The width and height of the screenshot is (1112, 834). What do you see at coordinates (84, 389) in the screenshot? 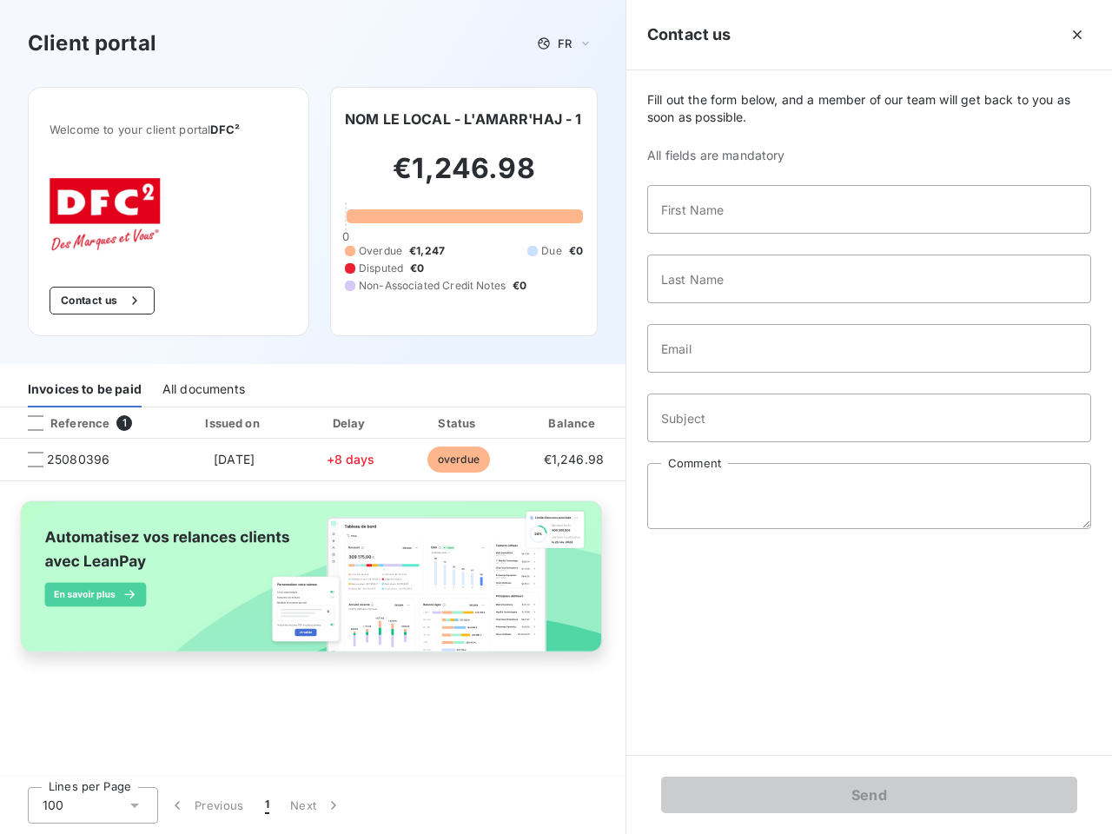
I see `div: Invoices to be paid` at bounding box center [84, 389].